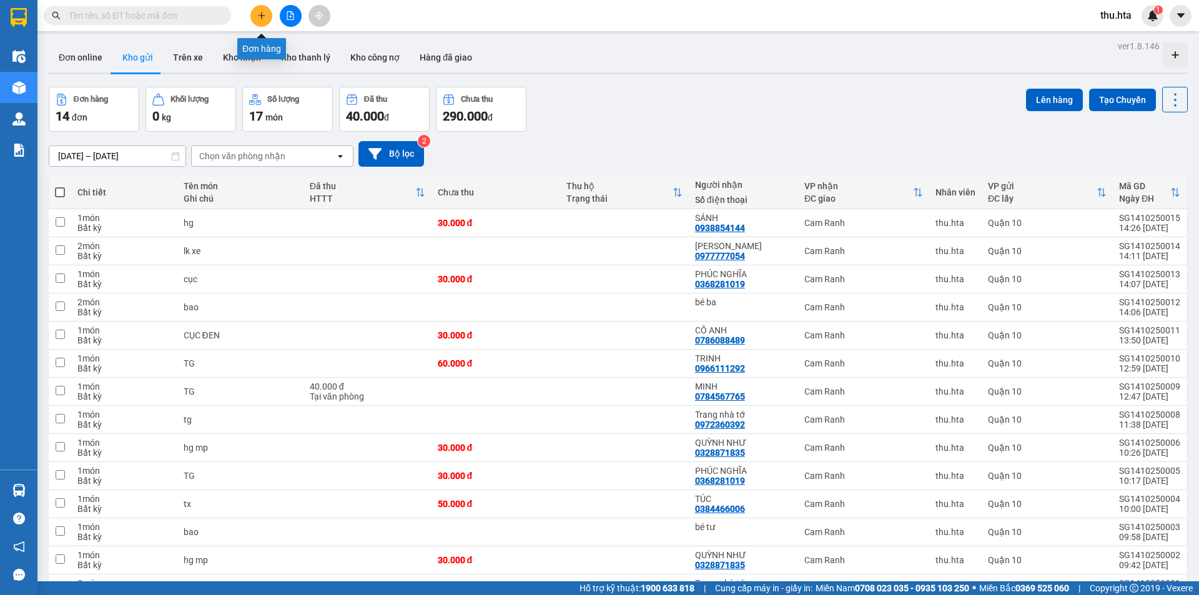  I want to click on div: Ghi chú, so click(240, 199).